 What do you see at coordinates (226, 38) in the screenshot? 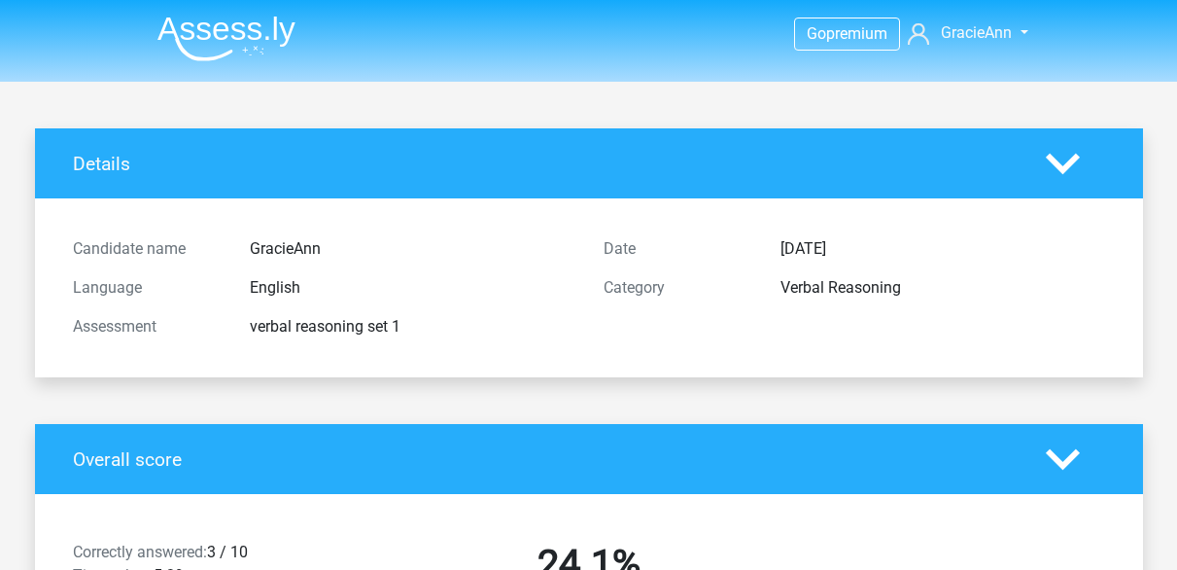
I see `img: Assessly` at bounding box center [226, 38].